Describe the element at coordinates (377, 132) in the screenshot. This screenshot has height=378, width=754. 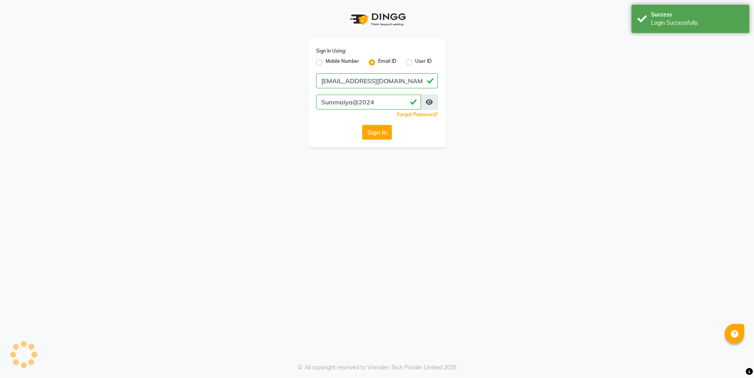
I see `button: Sign In` at that location.